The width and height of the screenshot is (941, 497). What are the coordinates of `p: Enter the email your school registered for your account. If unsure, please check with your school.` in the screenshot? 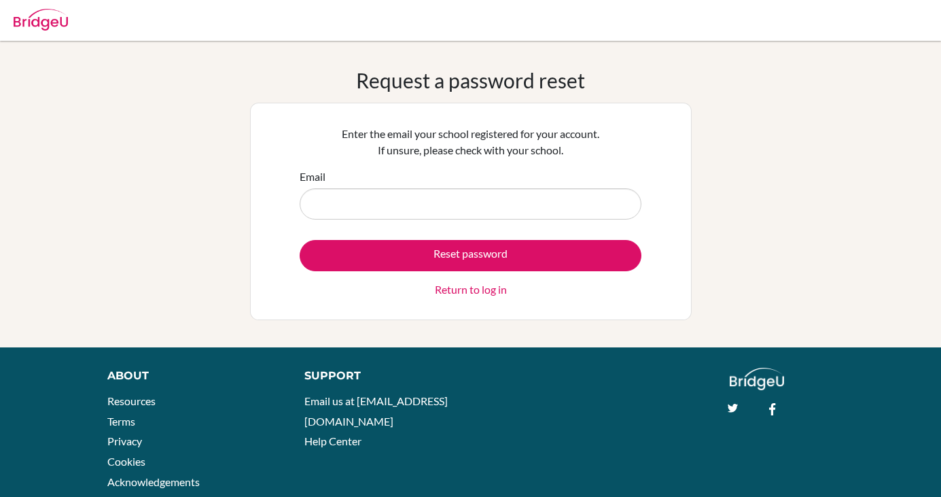 It's located at (470, 142).